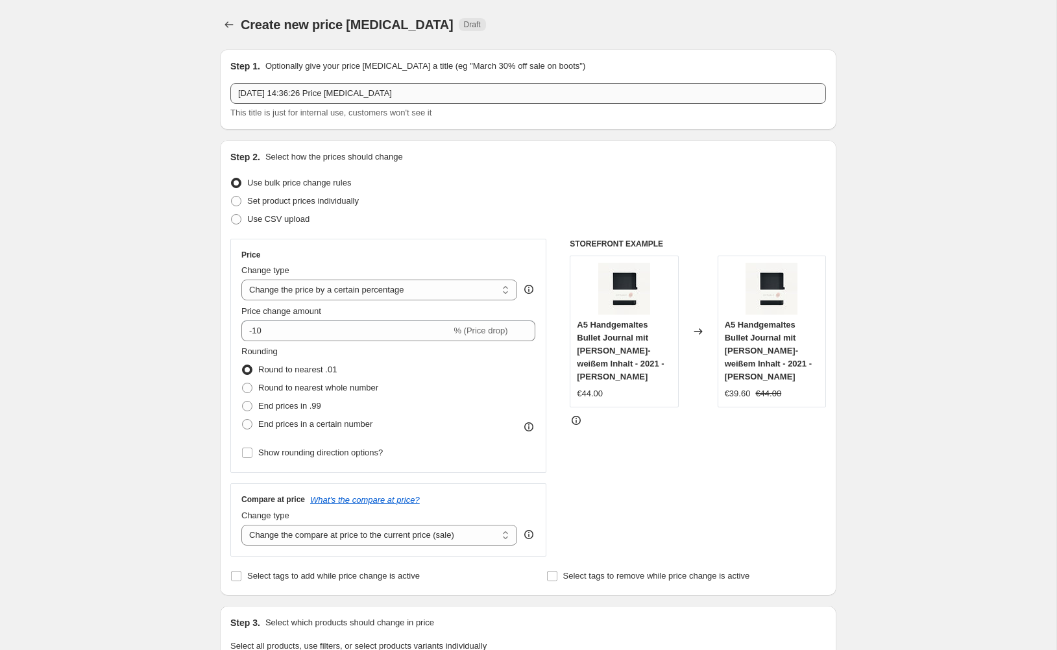  I want to click on h2: Step 2., so click(245, 157).